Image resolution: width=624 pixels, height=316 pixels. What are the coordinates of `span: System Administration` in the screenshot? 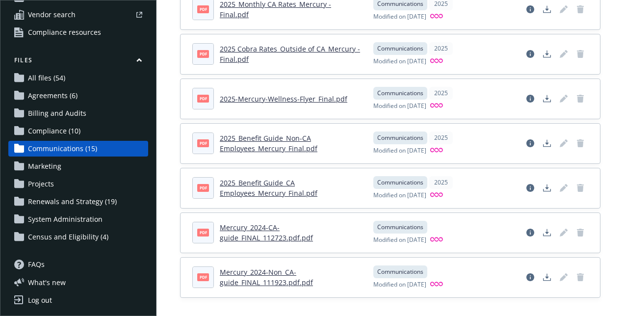 It's located at (65, 219).